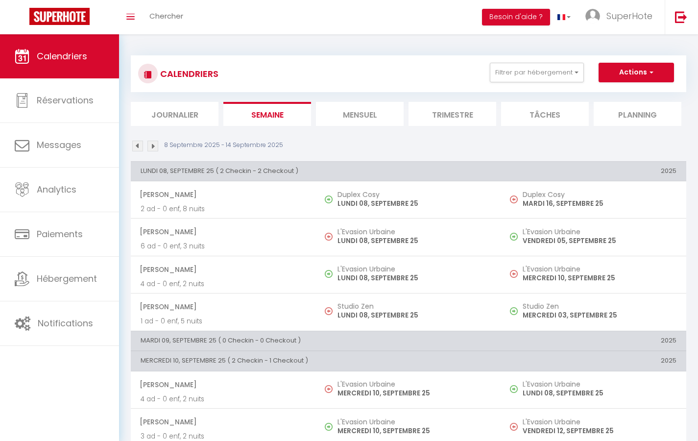  What do you see at coordinates (65, 100) in the screenshot?
I see `span: Réservations` at bounding box center [65, 100].